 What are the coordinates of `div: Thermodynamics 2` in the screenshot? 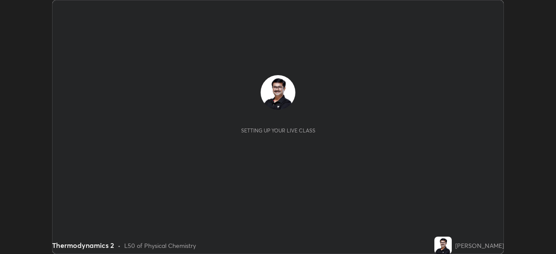 It's located at (83, 245).